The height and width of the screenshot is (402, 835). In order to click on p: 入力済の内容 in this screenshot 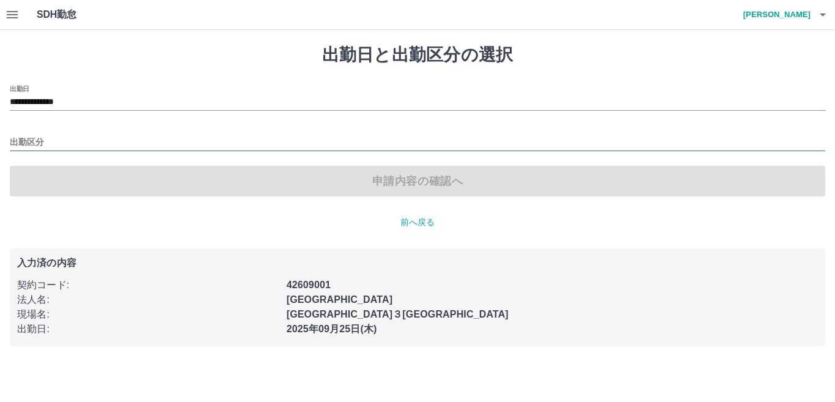, I will do `click(418, 263)`.